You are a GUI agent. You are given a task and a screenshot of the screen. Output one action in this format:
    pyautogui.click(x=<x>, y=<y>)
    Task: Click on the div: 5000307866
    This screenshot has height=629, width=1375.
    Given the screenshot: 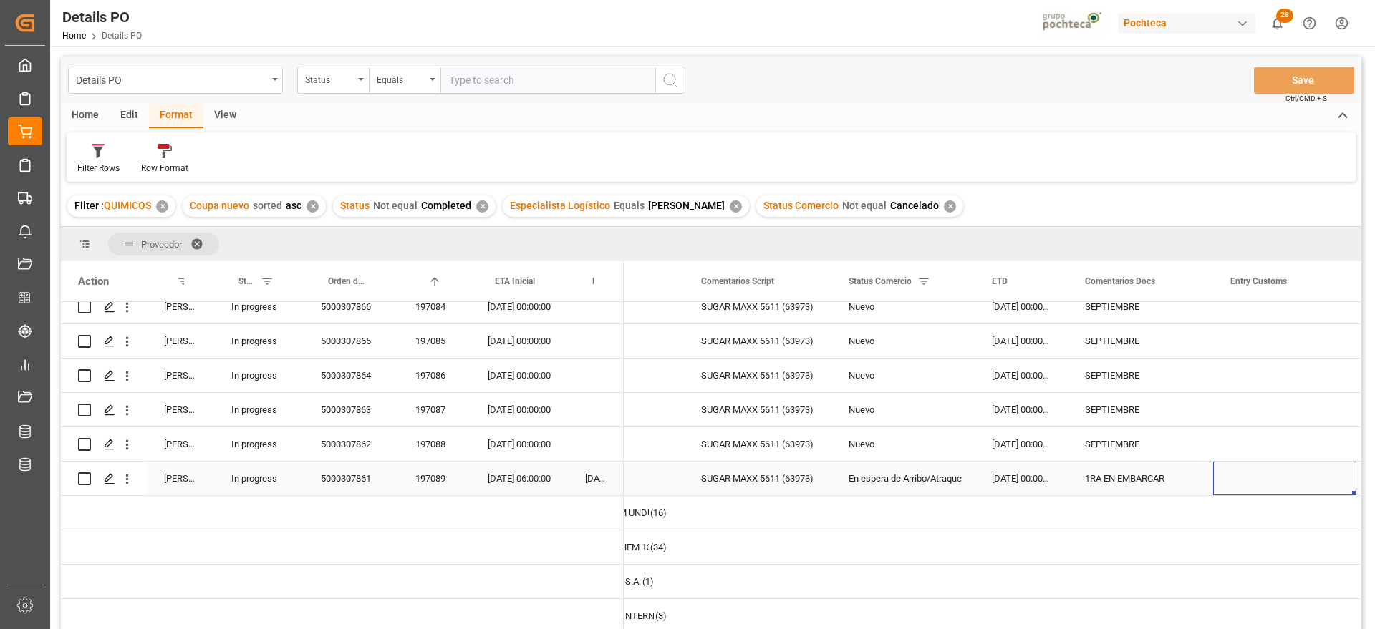 What is the action you would take?
    pyautogui.click(x=351, y=306)
    